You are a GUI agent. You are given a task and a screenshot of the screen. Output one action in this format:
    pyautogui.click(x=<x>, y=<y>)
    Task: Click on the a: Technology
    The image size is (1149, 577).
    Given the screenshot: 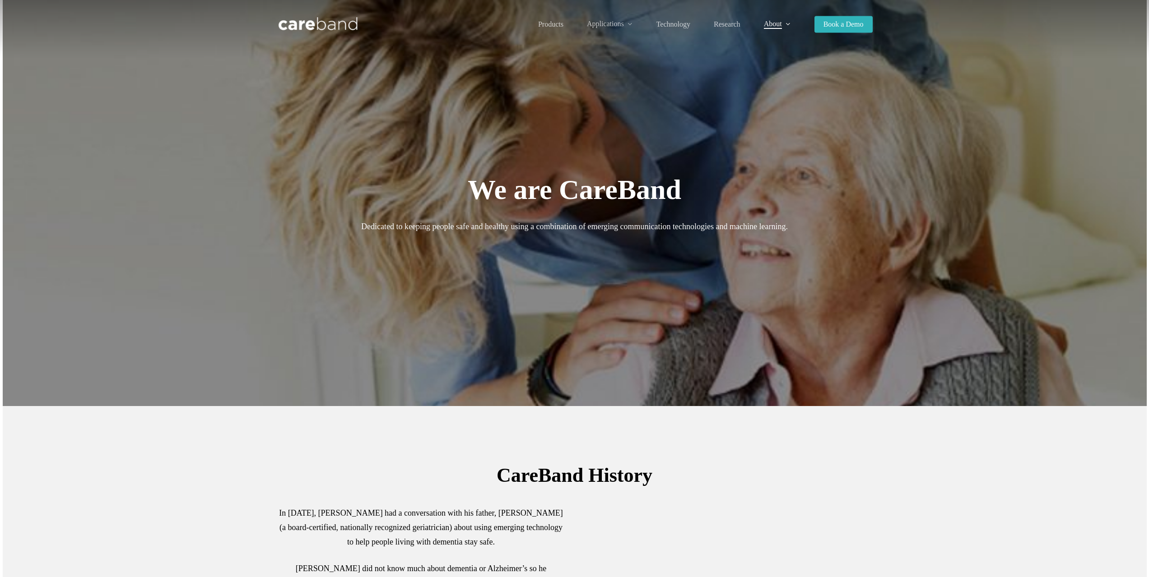 What is the action you would take?
    pyautogui.click(x=673, y=24)
    